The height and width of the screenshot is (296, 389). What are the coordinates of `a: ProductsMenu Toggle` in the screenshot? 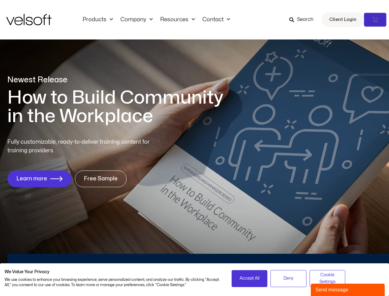 It's located at (98, 20).